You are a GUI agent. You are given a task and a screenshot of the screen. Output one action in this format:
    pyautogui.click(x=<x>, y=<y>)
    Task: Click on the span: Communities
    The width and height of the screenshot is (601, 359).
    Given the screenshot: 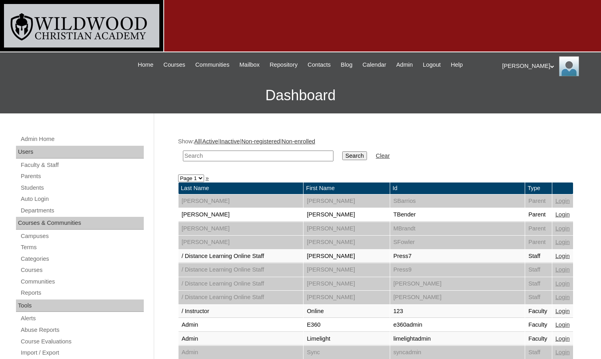 What is the action you would take?
    pyautogui.click(x=212, y=65)
    